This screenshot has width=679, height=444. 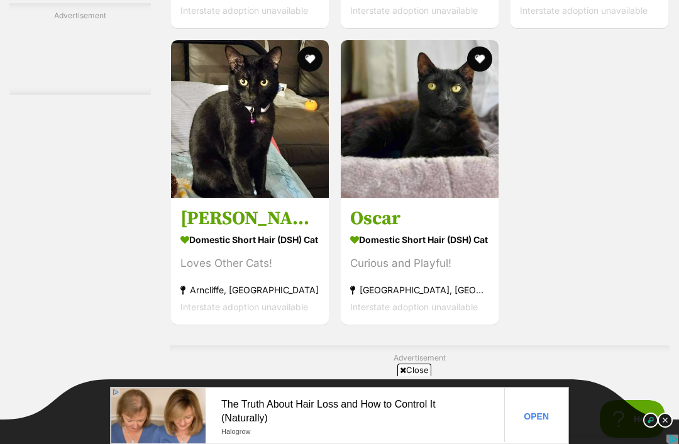 What do you see at coordinates (650, 420) in the screenshot?
I see `img: info_dark.svg` at bounding box center [650, 420].